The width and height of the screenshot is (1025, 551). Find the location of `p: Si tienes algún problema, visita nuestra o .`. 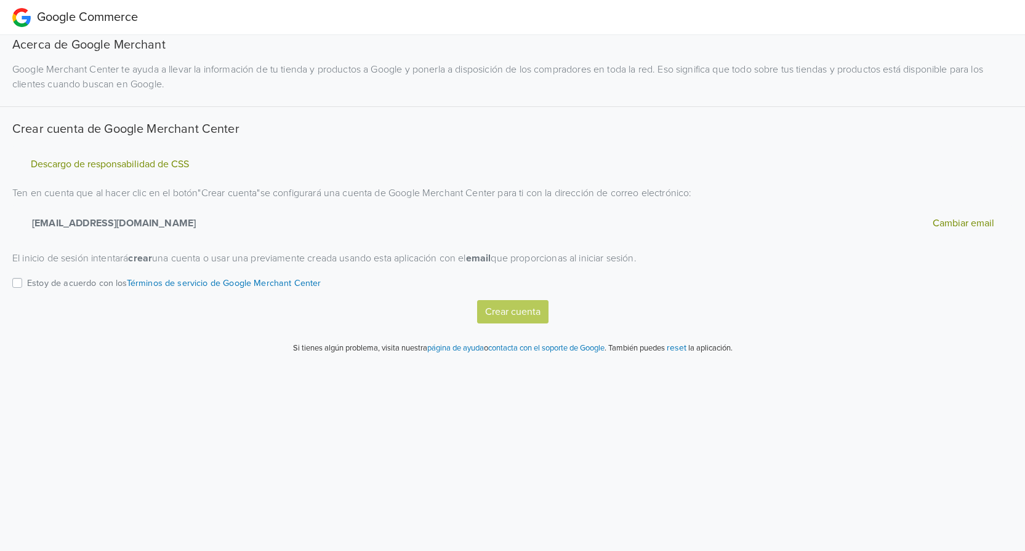

p: Si tienes algún problema, visita nuestra o . is located at coordinates (449, 349).